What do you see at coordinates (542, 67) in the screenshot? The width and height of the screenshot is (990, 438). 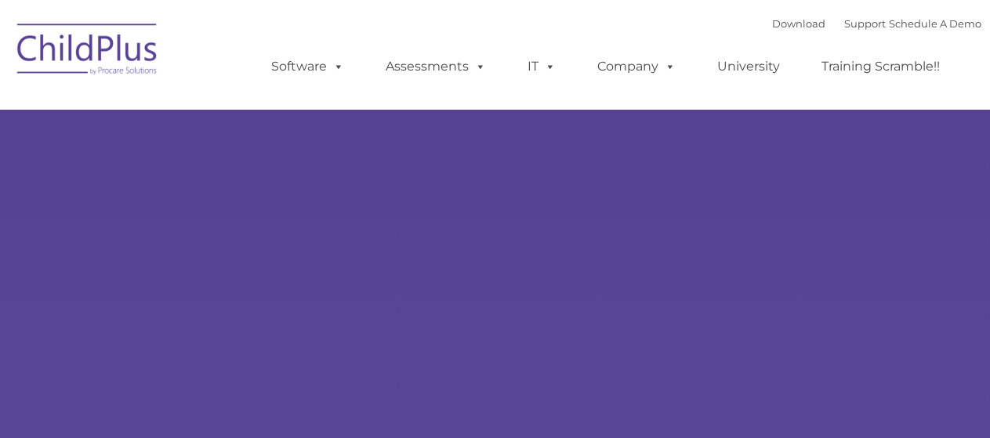 I see `a: IT` at bounding box center [542, 67].